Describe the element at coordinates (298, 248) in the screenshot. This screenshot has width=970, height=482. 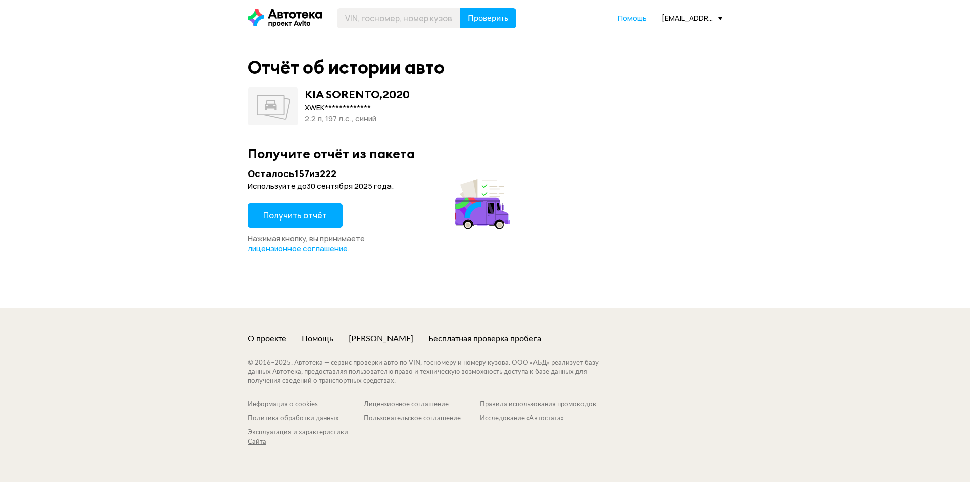
I see `span: лицензионное соглашение` at that location.